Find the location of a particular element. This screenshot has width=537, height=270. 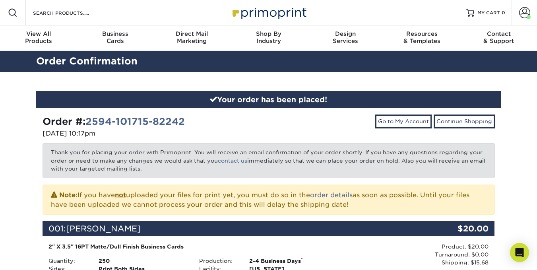

h2: Order Confirmation is located at coordinates (269, 61).